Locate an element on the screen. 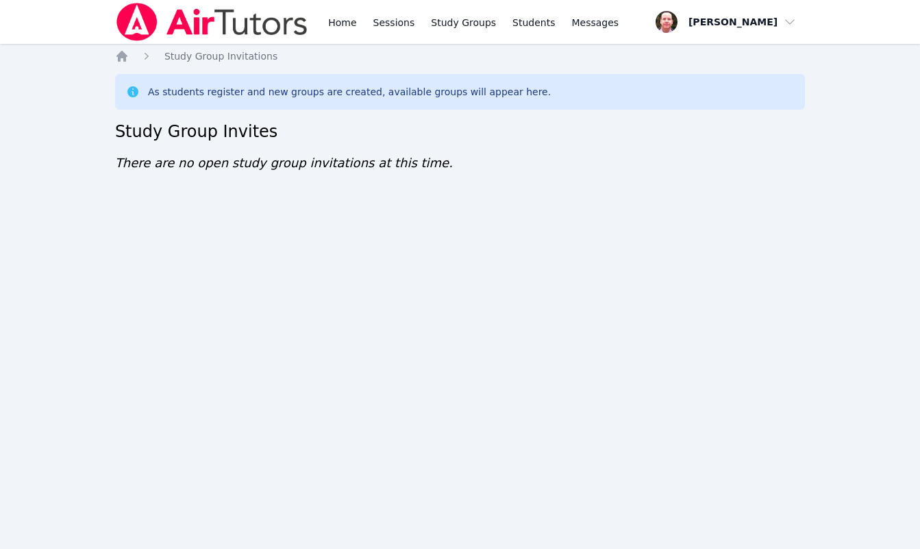 The image size is (920, 549). span: Messages is located at coordinates (595, 23).